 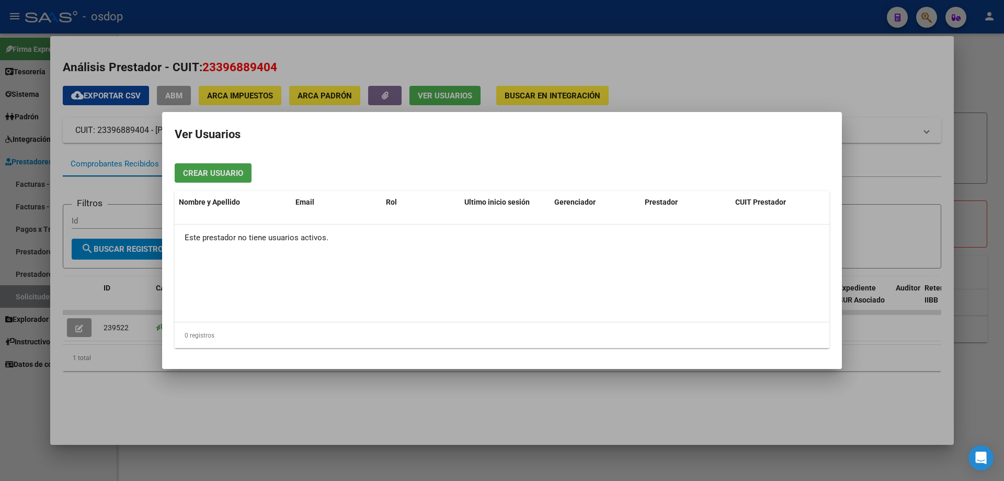 I want to click on datatable-header-cell: Email, so click(x=336, y=202).